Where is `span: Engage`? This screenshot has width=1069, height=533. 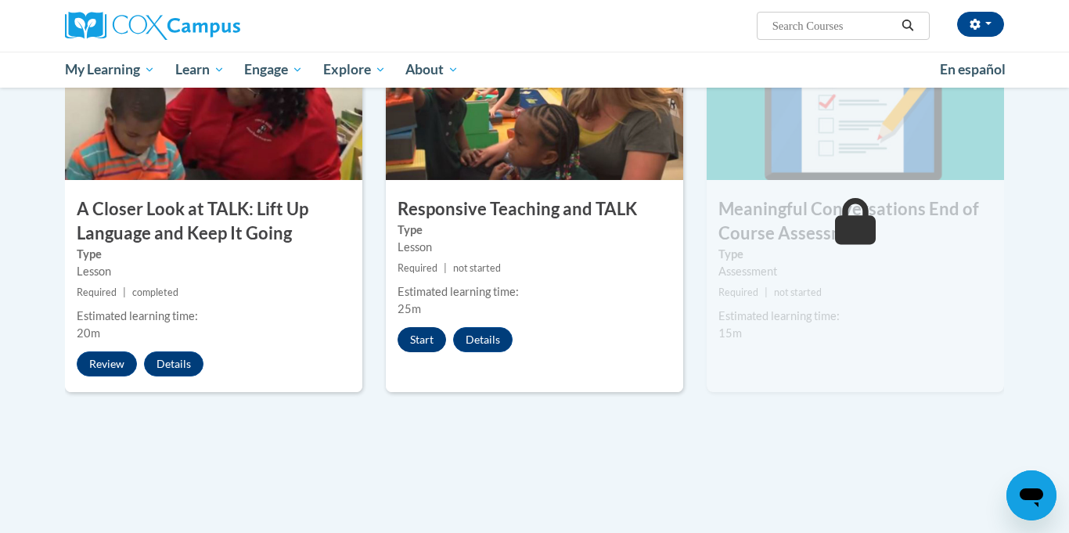 span: Engage is located at coordinates (273, 70).